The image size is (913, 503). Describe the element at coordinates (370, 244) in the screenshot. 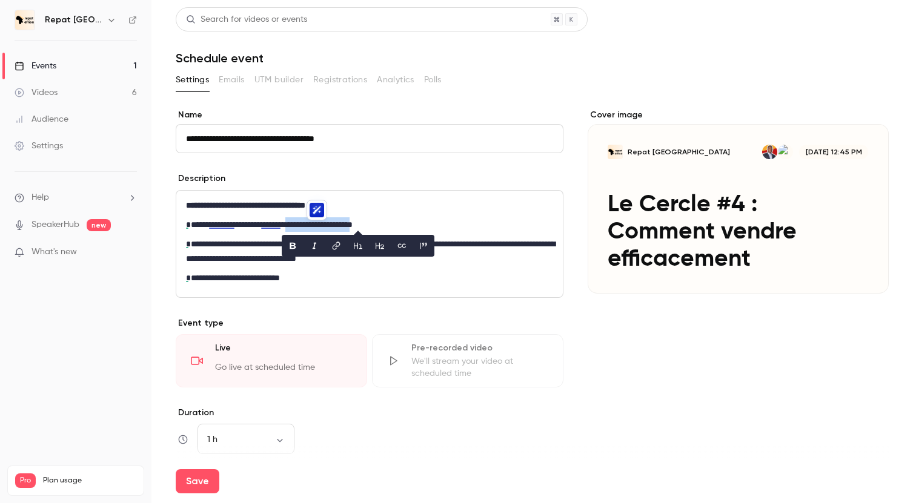

I see `section: description` at that location.